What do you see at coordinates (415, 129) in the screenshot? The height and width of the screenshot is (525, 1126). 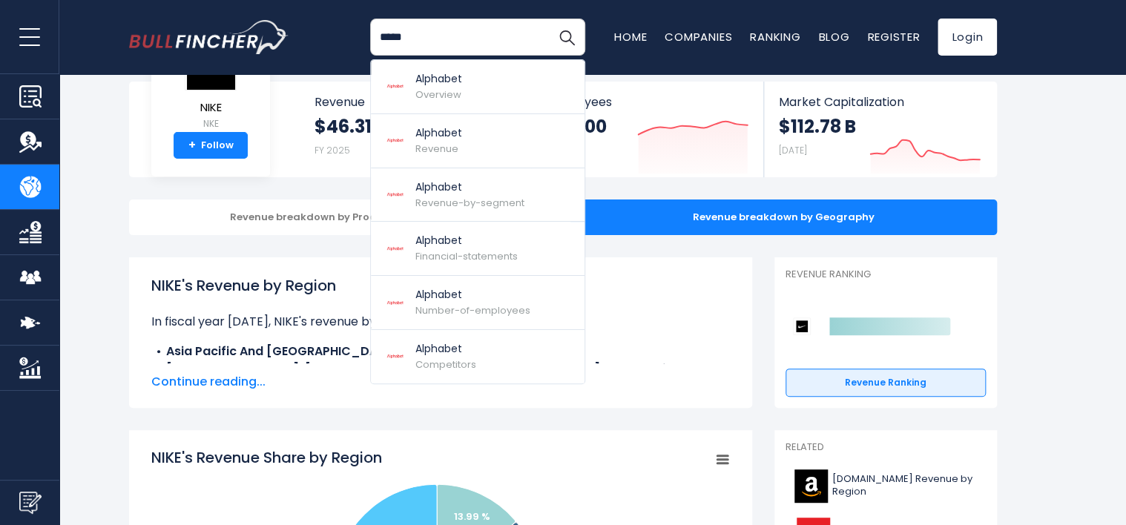 I see `a: Revenue $46.31 B FY 2025` at bounding box center [415, 129].